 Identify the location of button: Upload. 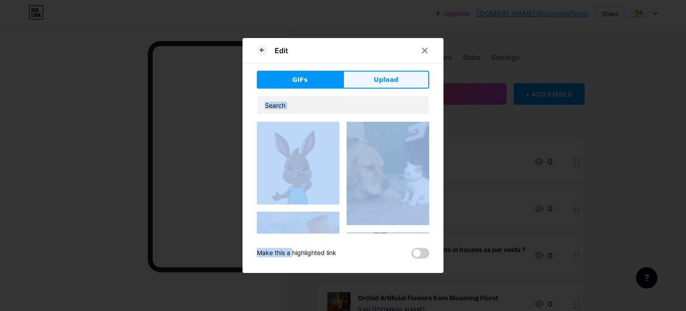
(386, 80).